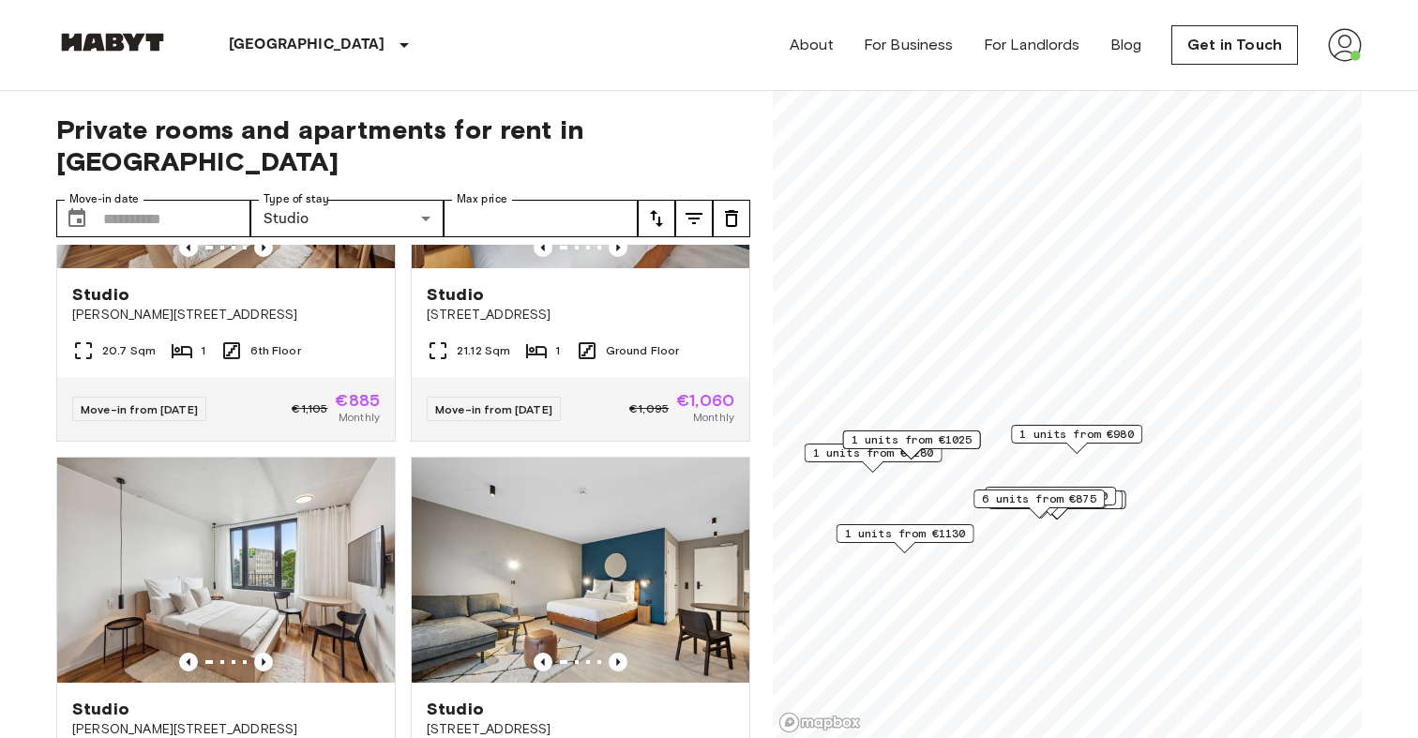  I want to click on button: Choose date, so click(77, 219).